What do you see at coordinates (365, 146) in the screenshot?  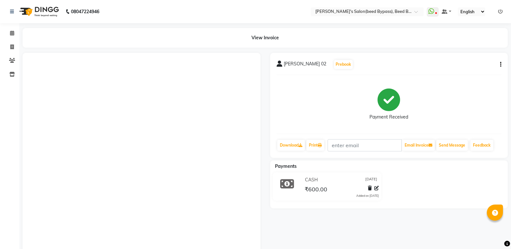 I see `input: enter email` at bounding box center [365, 146].